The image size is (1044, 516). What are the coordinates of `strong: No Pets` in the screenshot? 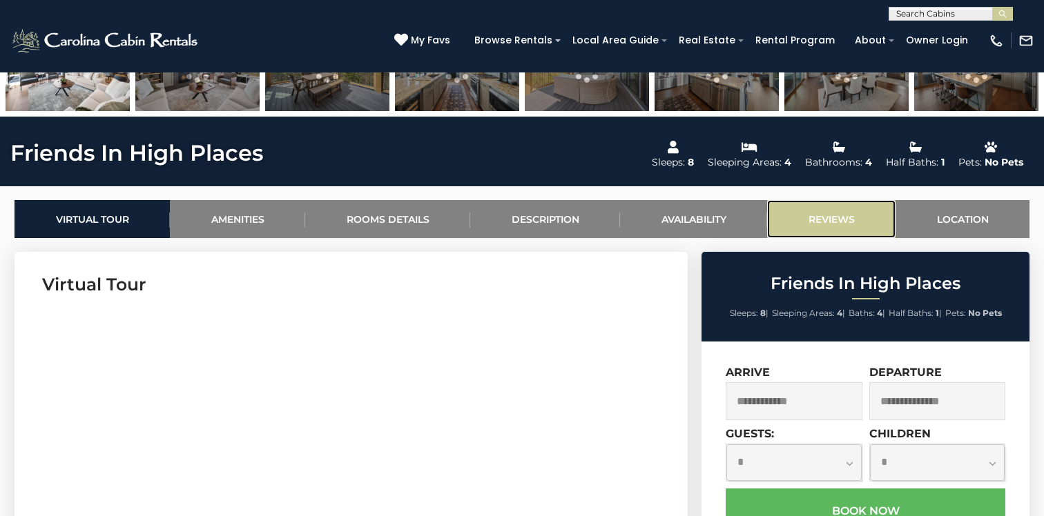 It's located at (985, 313).